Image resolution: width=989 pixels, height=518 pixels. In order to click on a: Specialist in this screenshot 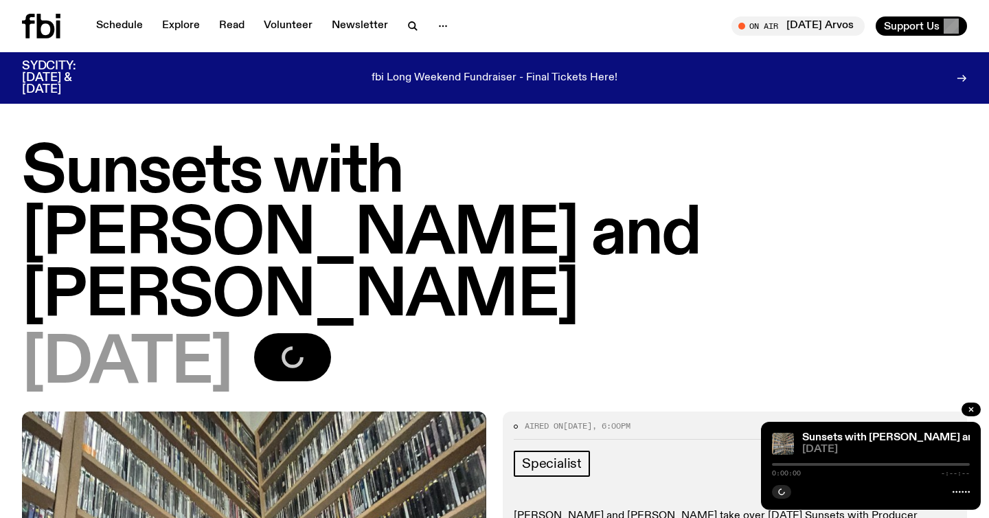, I will do `click(552, 464)`.